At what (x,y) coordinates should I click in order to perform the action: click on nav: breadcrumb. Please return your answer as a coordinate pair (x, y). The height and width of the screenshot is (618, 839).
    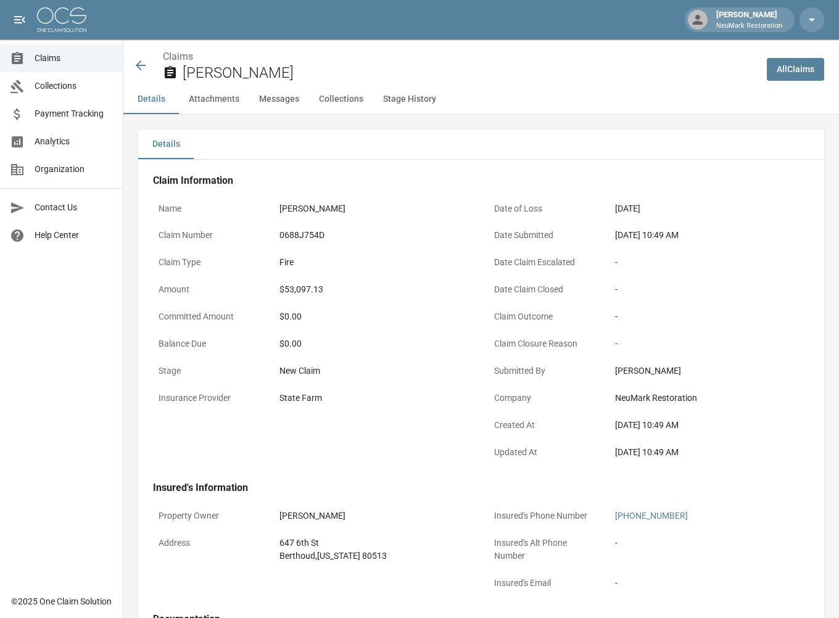
    Looking at the image, I should click on (459, 57).